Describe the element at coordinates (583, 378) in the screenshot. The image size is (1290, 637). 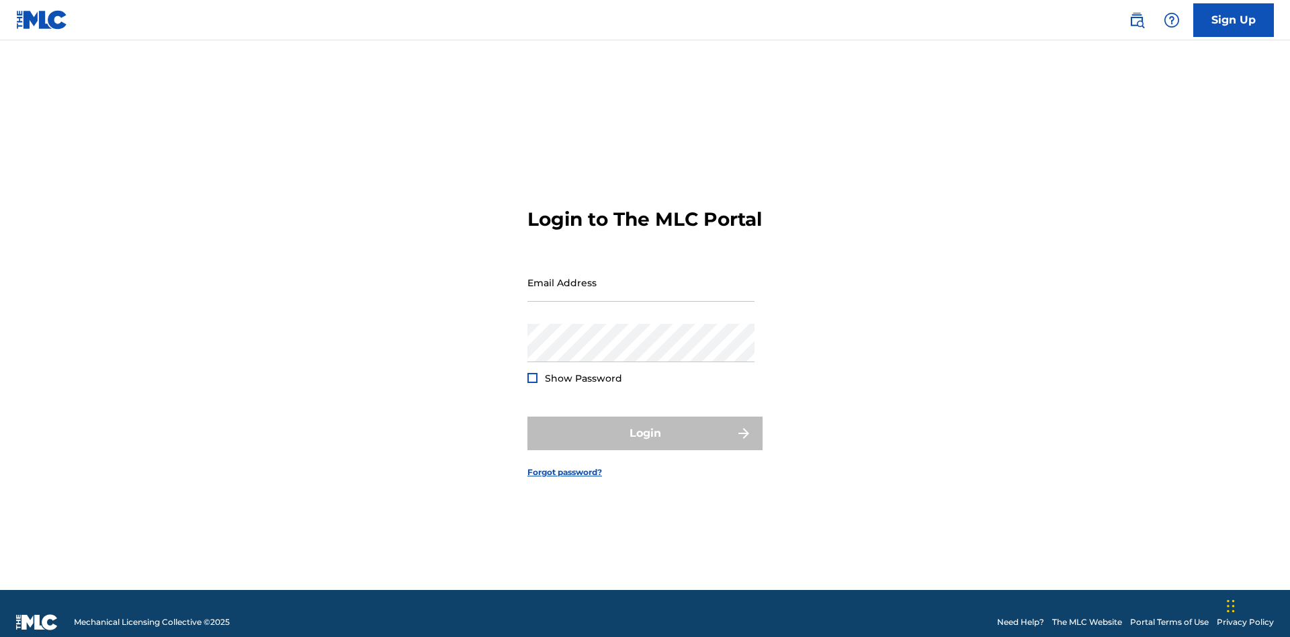
I see `span: Show Password` at that location.